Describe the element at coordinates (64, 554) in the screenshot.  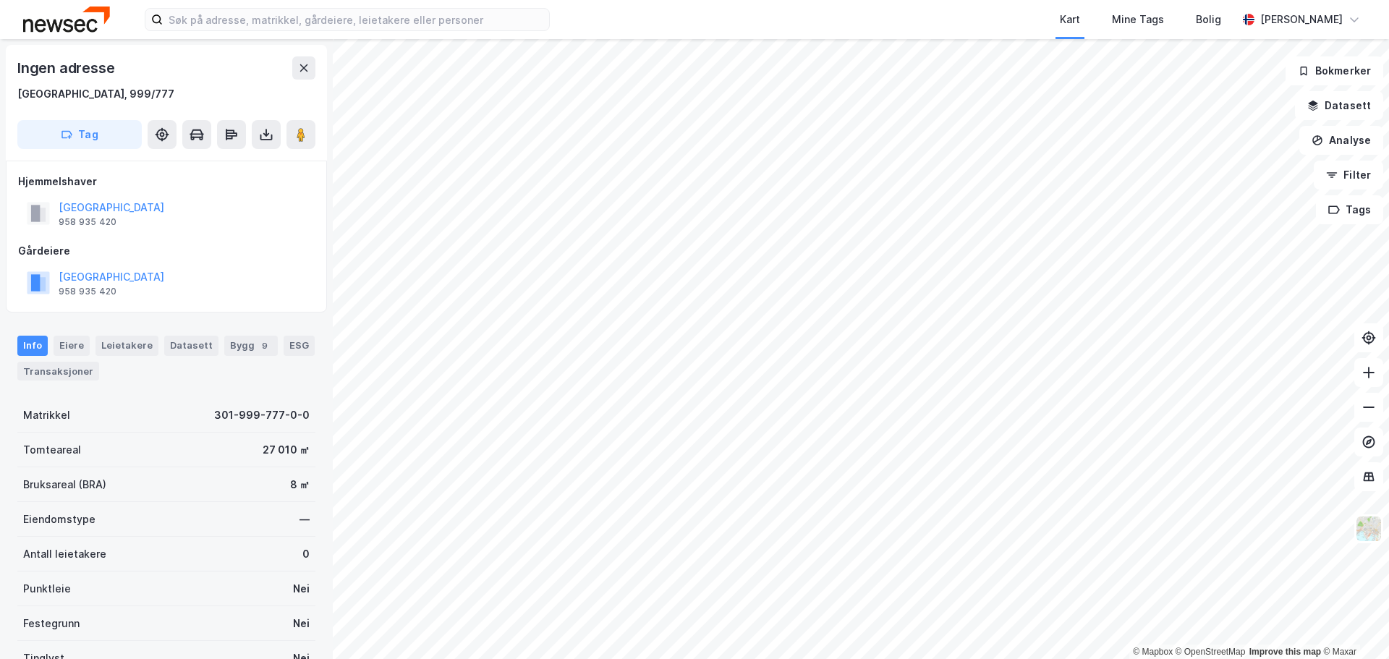
I see `div: Antall leietakere` at that location.